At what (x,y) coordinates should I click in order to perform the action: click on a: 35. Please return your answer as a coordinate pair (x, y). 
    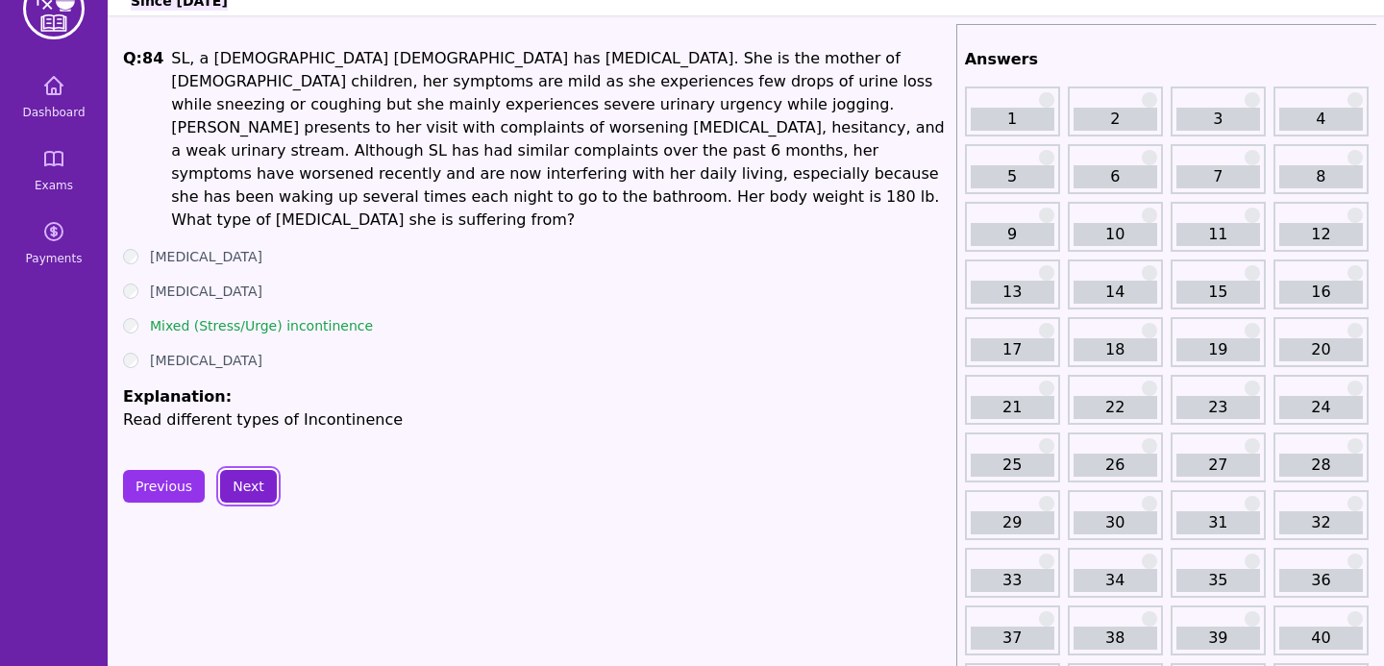
    Looking at the image, I should click on (1218, 581).